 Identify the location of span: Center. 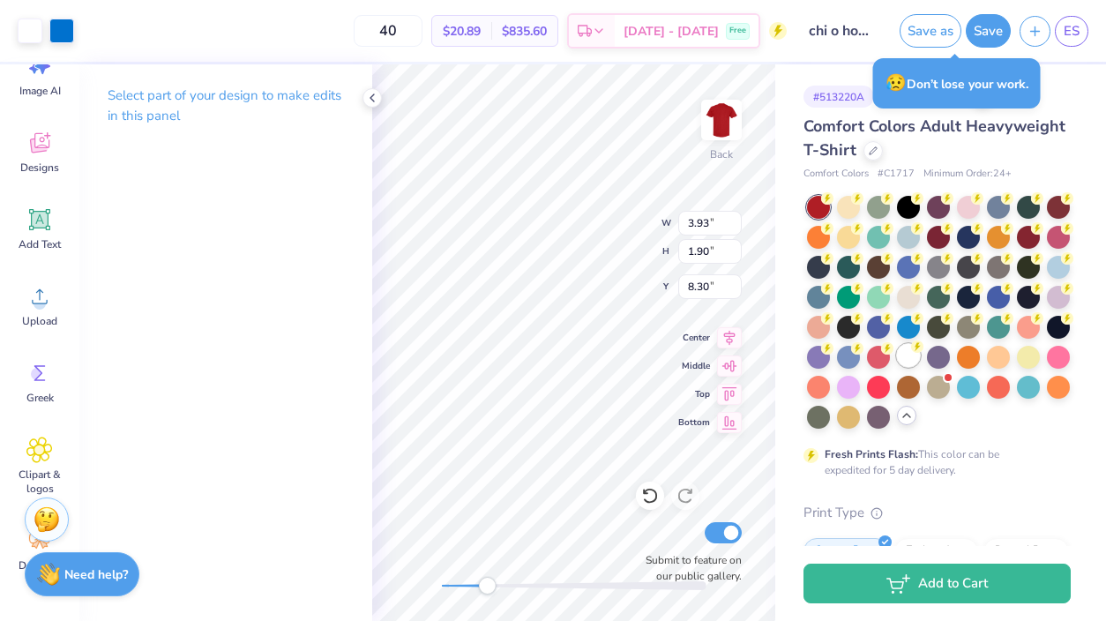
(694, 338).